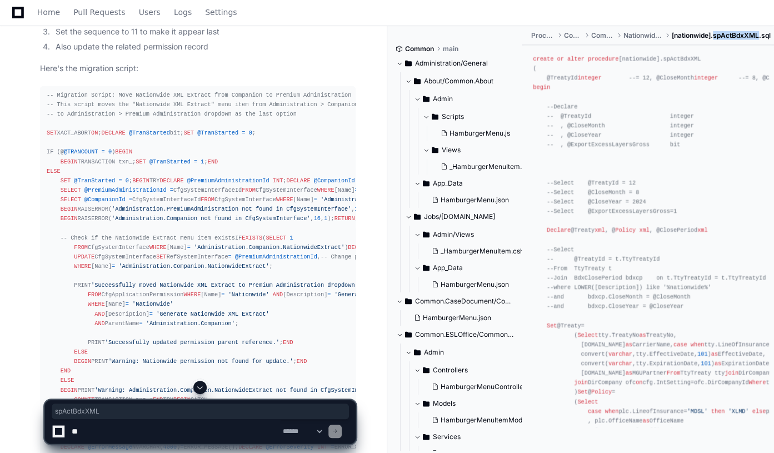 The image size is (774, 453). What do you see at coordinates (455, 301) in the screenshot?
I see `button: Common.CaseDocument/Common.CaseDocument.WebUI/App_Data` at bounding box center [455, 301].